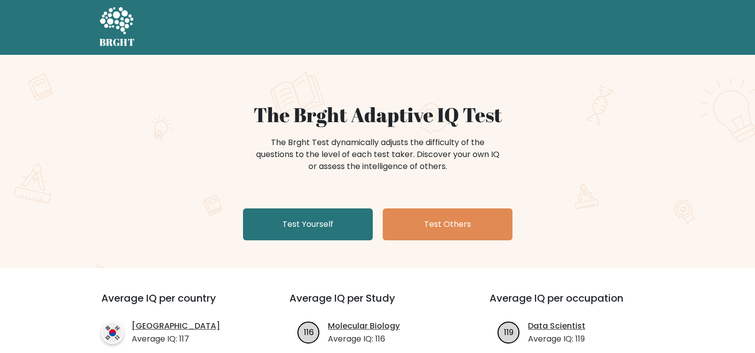  Describe the element at coordinates (112, 333) in the screenshot. I see `img: country` at that location.